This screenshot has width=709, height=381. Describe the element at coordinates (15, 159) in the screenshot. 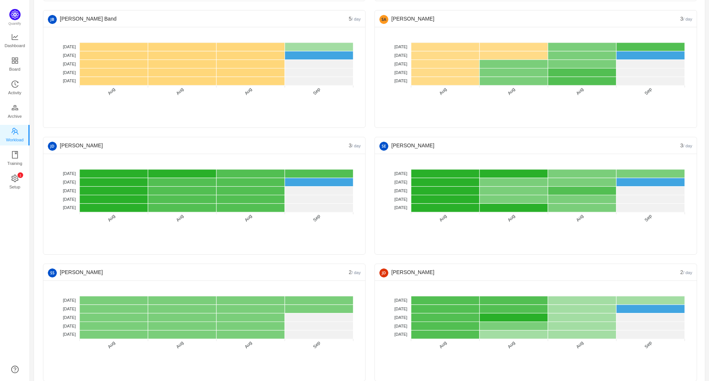

I see `a: Training` at that location.